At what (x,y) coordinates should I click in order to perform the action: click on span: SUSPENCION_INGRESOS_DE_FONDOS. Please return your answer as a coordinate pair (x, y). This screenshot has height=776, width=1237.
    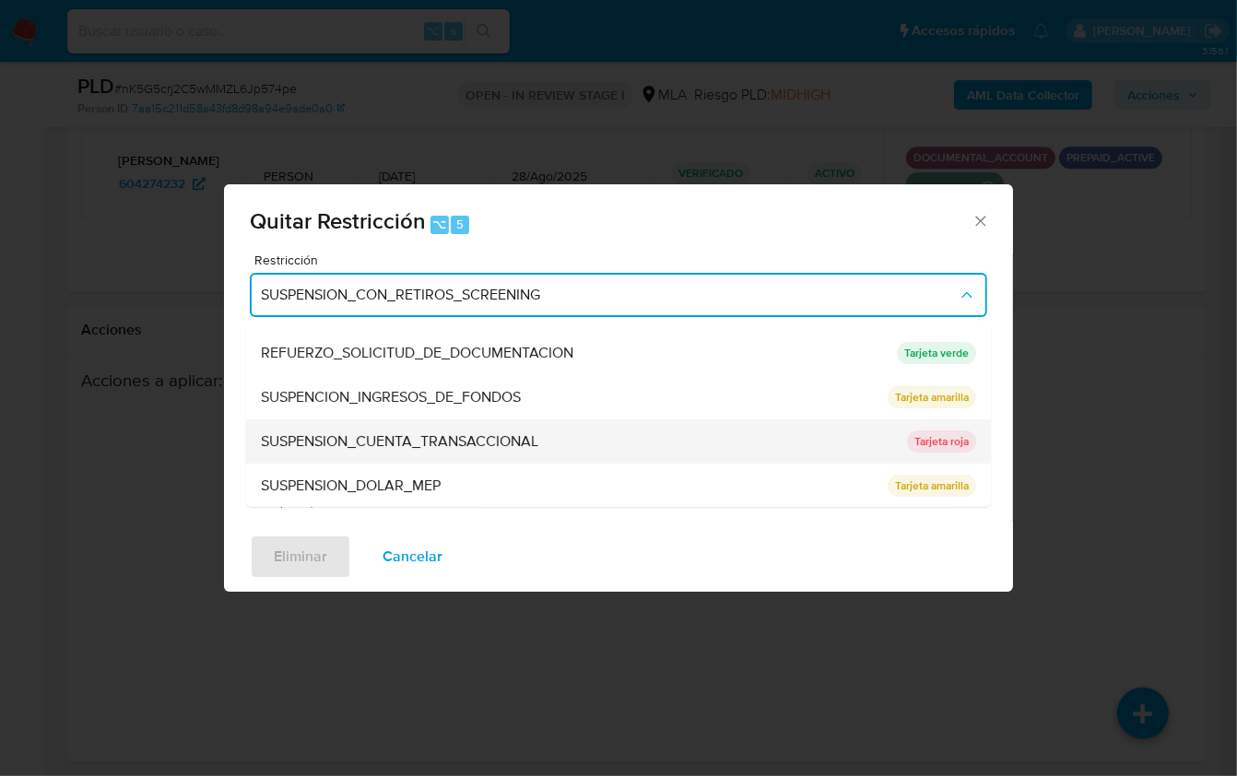
    Looking at the image, I should click on (391, 397).